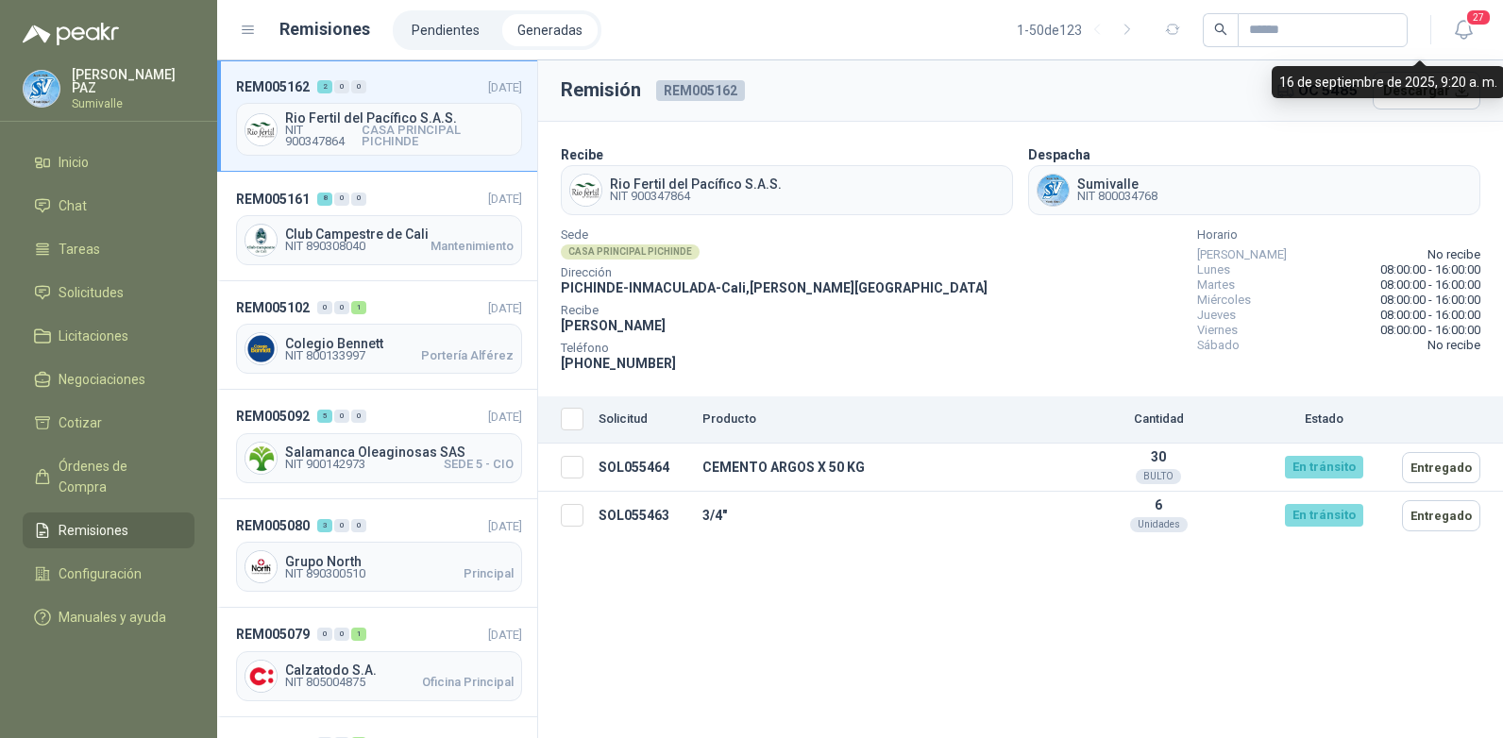  I want to click on span: Remisiones, so click(93, 531).